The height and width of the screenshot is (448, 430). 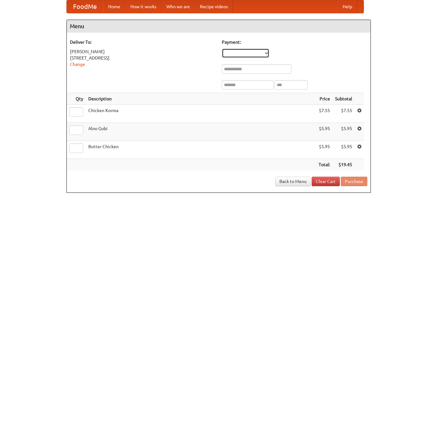 I want to click on th: Price, so click(x=325, y=99).